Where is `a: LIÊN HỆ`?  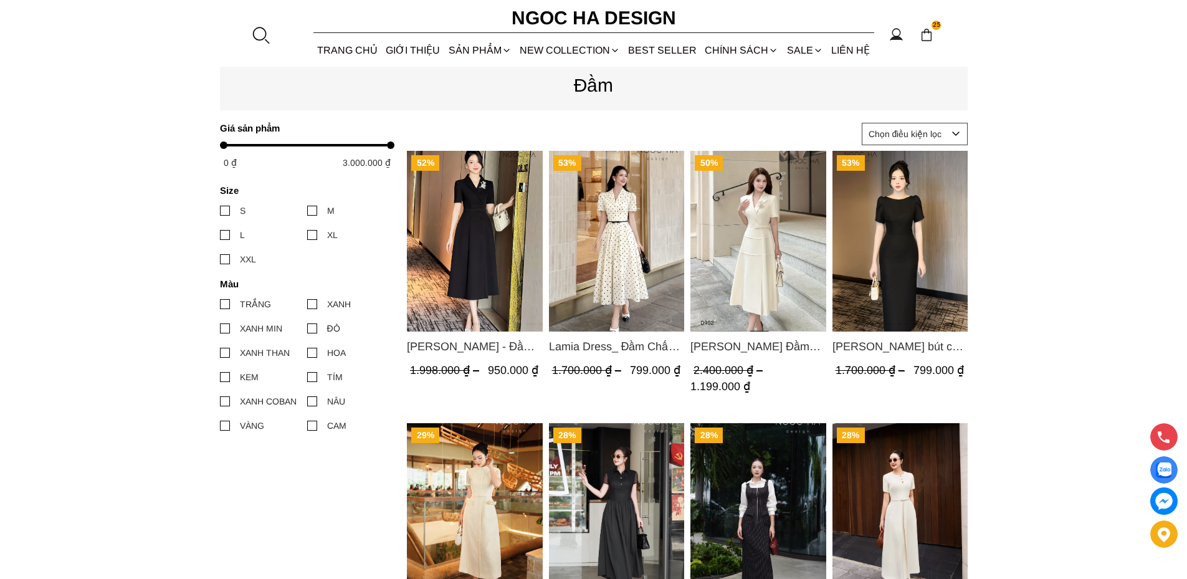 a: LIÊN HỆ is located at coordinates (850, 50).